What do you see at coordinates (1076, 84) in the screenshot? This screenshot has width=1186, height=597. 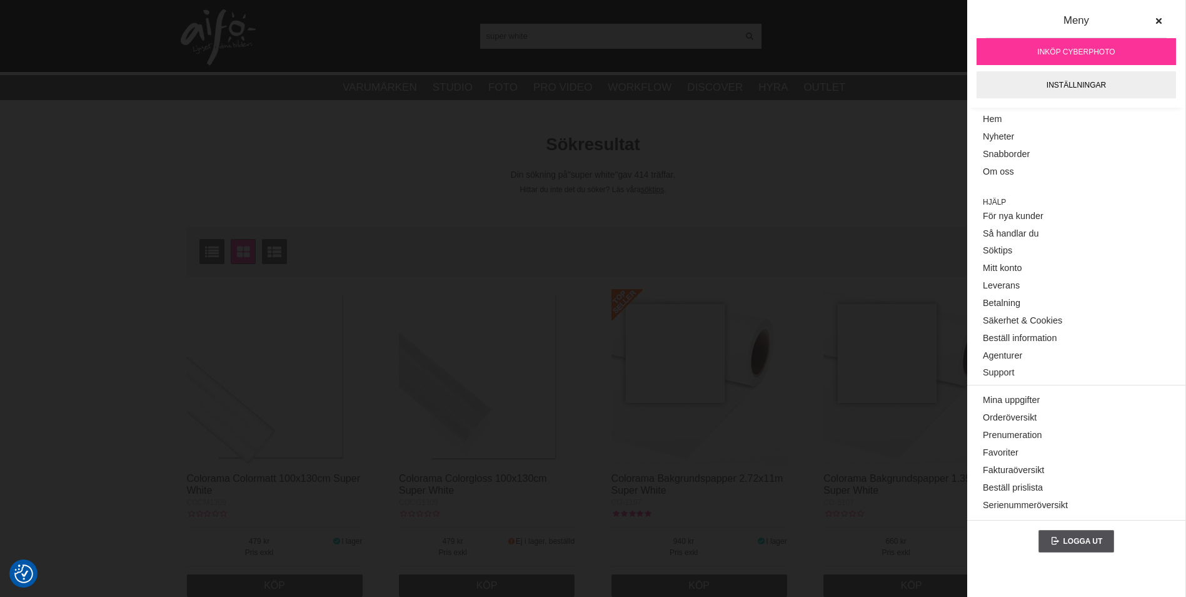 I see `a: Inställningar` at bounding box center [1076, 84].